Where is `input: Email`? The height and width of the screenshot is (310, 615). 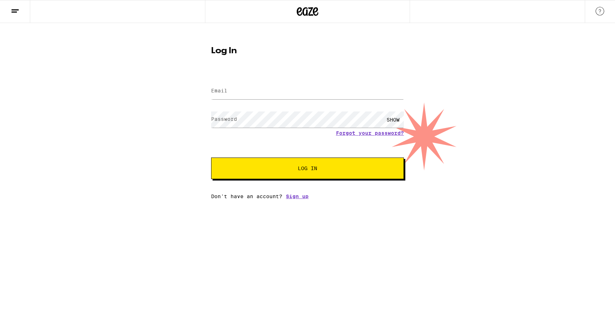 input: Email is located at coordinates (307, 91).